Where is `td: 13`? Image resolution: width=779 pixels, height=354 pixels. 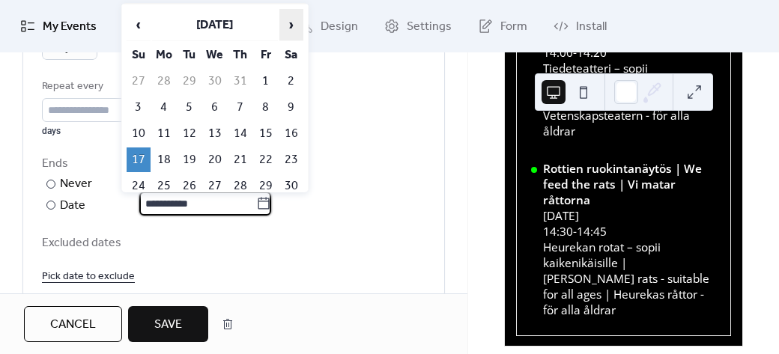 td: 13 is located at coordinates (215, 133).